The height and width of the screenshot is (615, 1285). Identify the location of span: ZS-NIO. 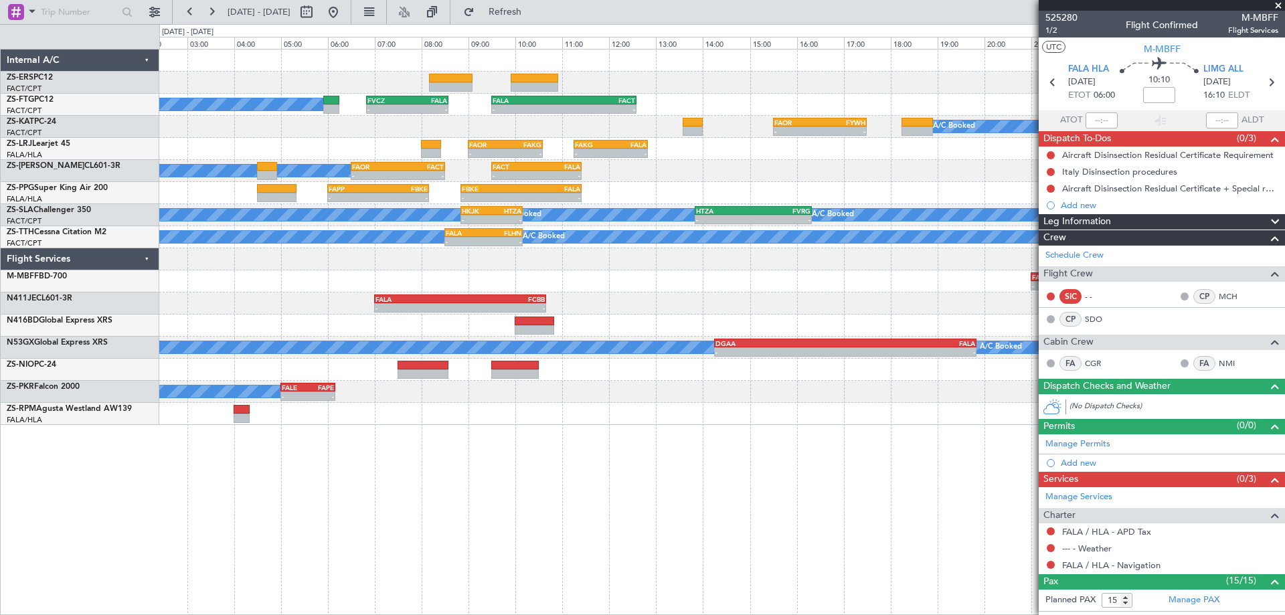
(20, 365).